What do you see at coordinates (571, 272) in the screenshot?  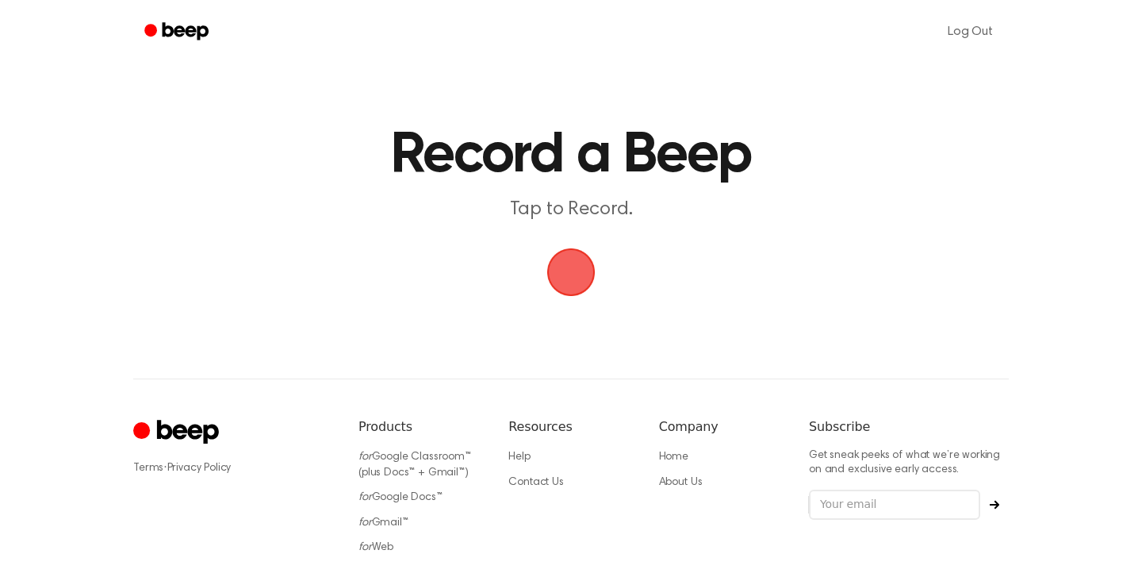 I see `img: Beep Logo` at bounding box center [571, 272].